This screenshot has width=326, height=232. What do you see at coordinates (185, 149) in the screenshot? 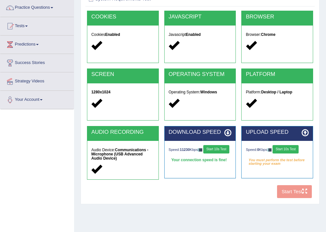
I see `strong: 11230` at bounding box center [185, 149].